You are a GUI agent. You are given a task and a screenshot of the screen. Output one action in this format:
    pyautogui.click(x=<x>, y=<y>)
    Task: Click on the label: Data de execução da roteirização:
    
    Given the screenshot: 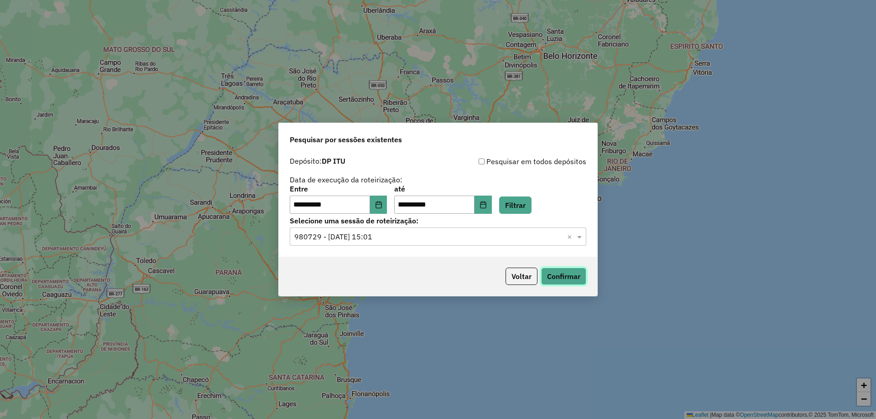 What is the action you would take?
    pyautogui.click(x=346, y=180)
    